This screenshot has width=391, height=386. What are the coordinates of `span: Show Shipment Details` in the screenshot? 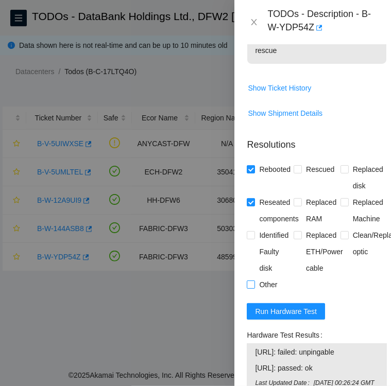 It's located at (285, 113).